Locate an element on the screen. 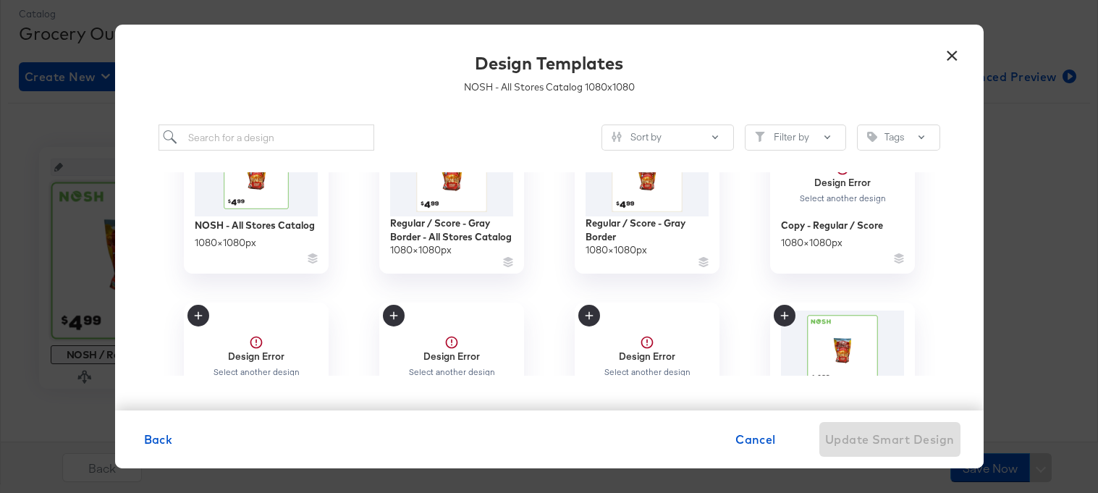 This screenshot has width=1098, height=493. div: Regular / Score - Gray Border1080×1080px is located at coordinates (647, 201).